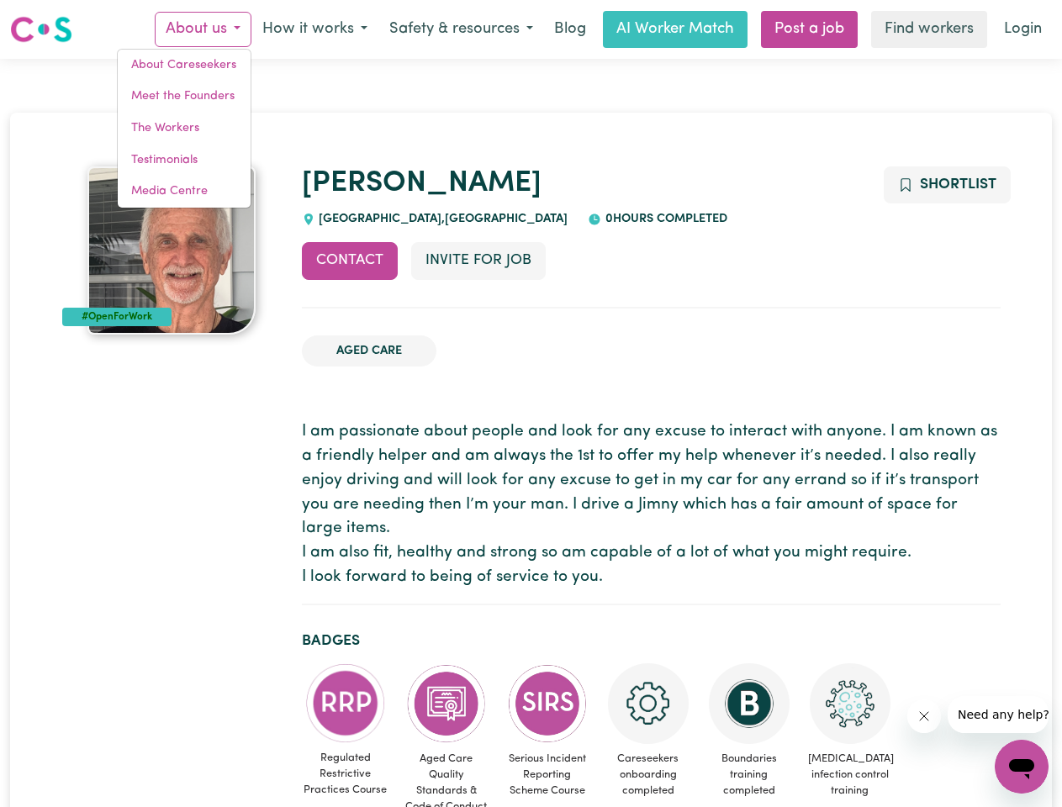 The image size is (1062, 807). What do you see at coordinates (117, 317) in the screenshot?
I see `div: #OpenForWork` at bounding box center [117, 317].